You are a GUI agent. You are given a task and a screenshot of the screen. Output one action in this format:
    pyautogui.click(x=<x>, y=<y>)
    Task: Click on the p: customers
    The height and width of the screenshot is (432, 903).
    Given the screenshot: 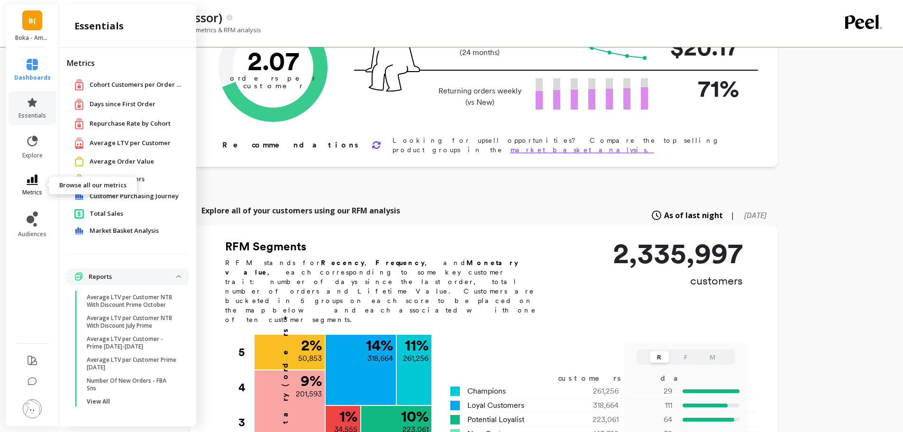 What is the action you would take?
    pyautogui.click(x=678, y=281)
    